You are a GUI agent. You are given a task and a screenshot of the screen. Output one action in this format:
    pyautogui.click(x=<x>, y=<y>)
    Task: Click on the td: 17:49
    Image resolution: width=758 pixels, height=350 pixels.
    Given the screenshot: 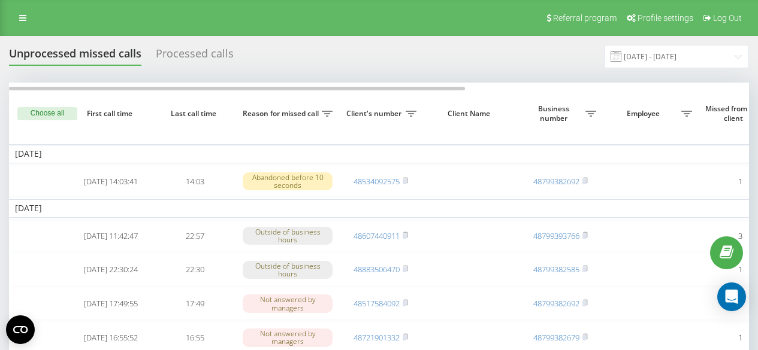 What is the action you would take?
    pyautogui.click(x=195, y=304)
    